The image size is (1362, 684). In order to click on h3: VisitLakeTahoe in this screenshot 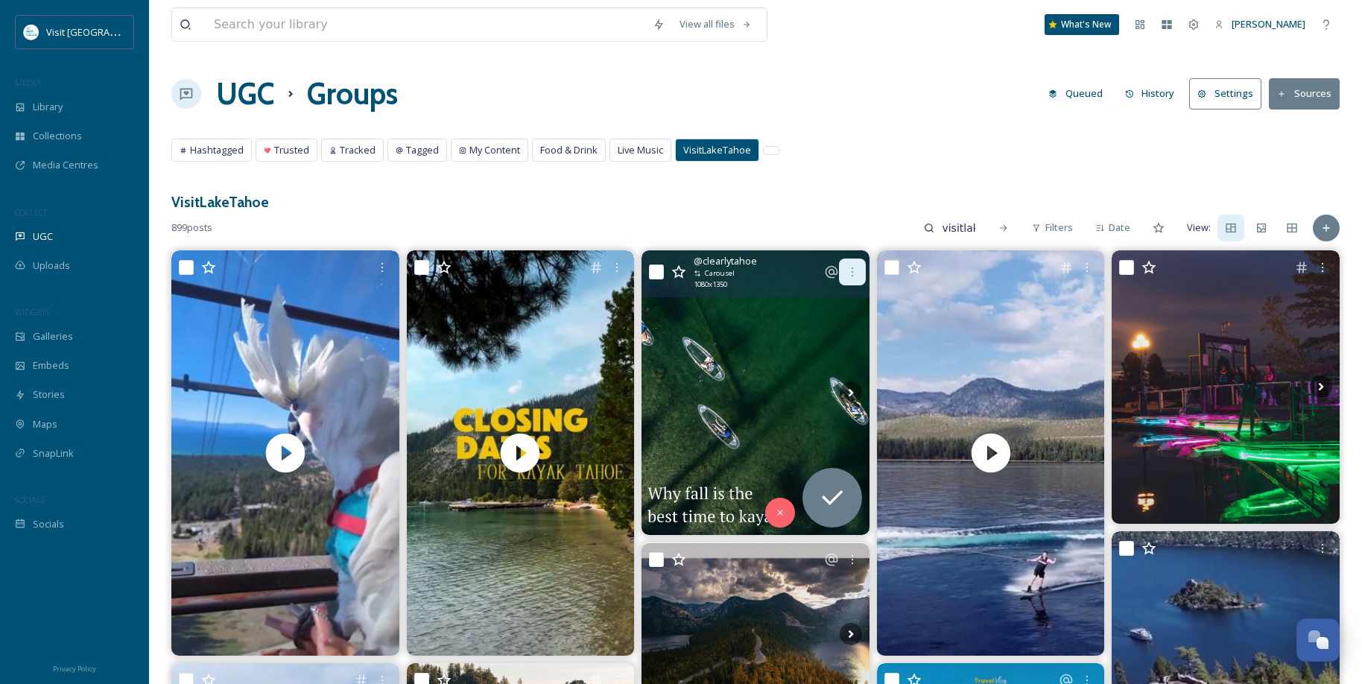, I will do `click(756, 202)`.